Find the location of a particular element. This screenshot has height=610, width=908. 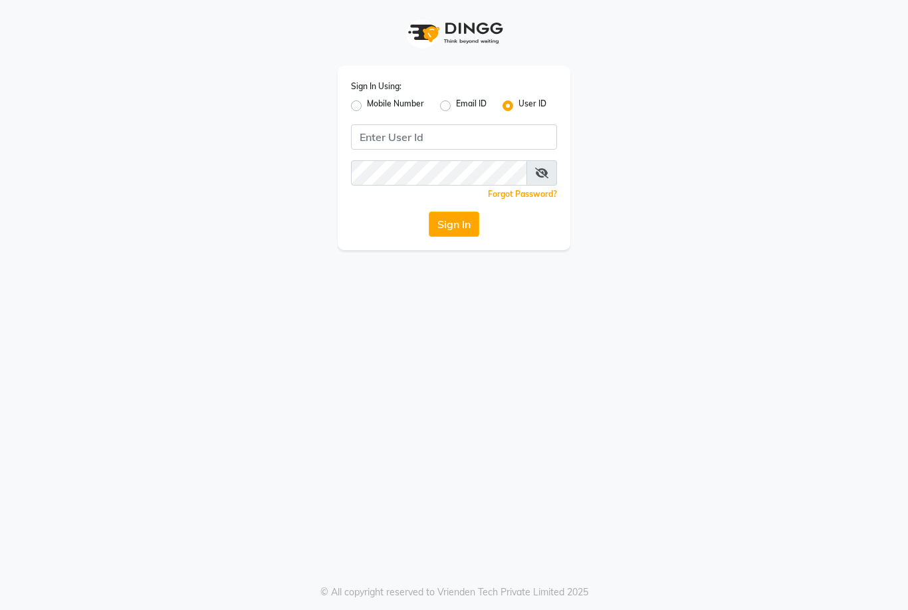

label: User ID is located at coordinates (533, 106).